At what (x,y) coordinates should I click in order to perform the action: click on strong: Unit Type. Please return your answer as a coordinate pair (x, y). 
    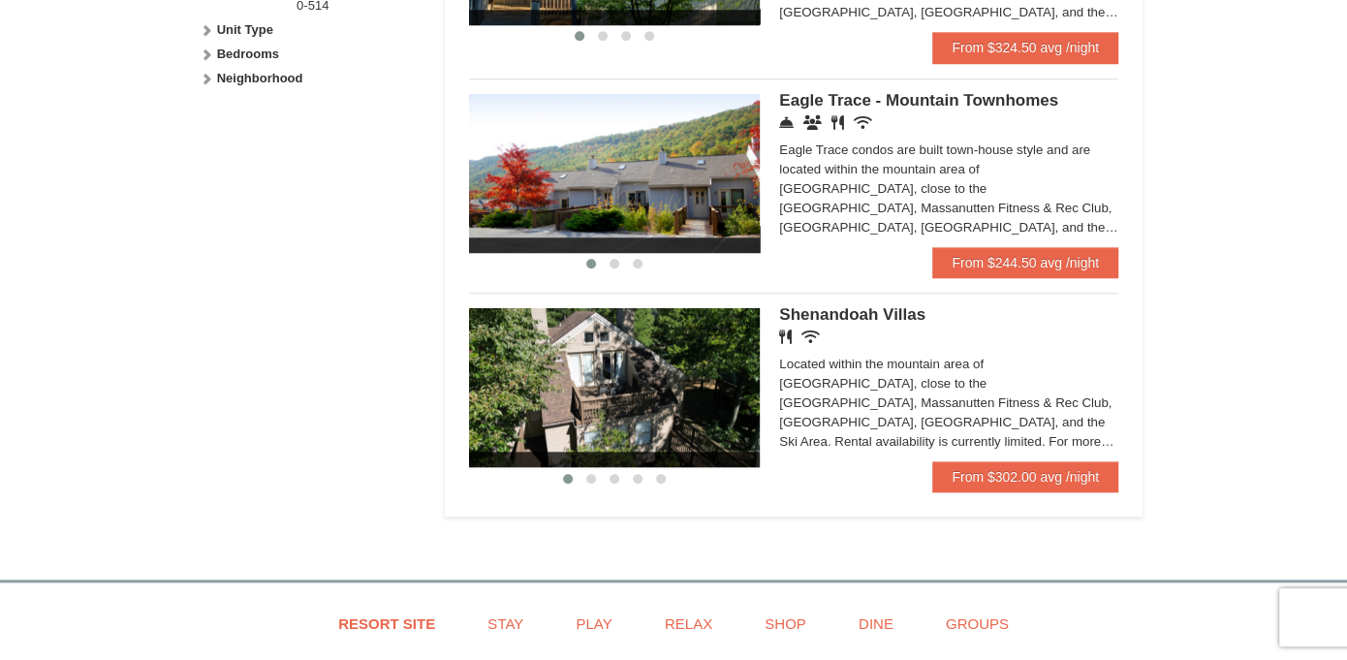
    Looking at the image, I should click on (245, 29).